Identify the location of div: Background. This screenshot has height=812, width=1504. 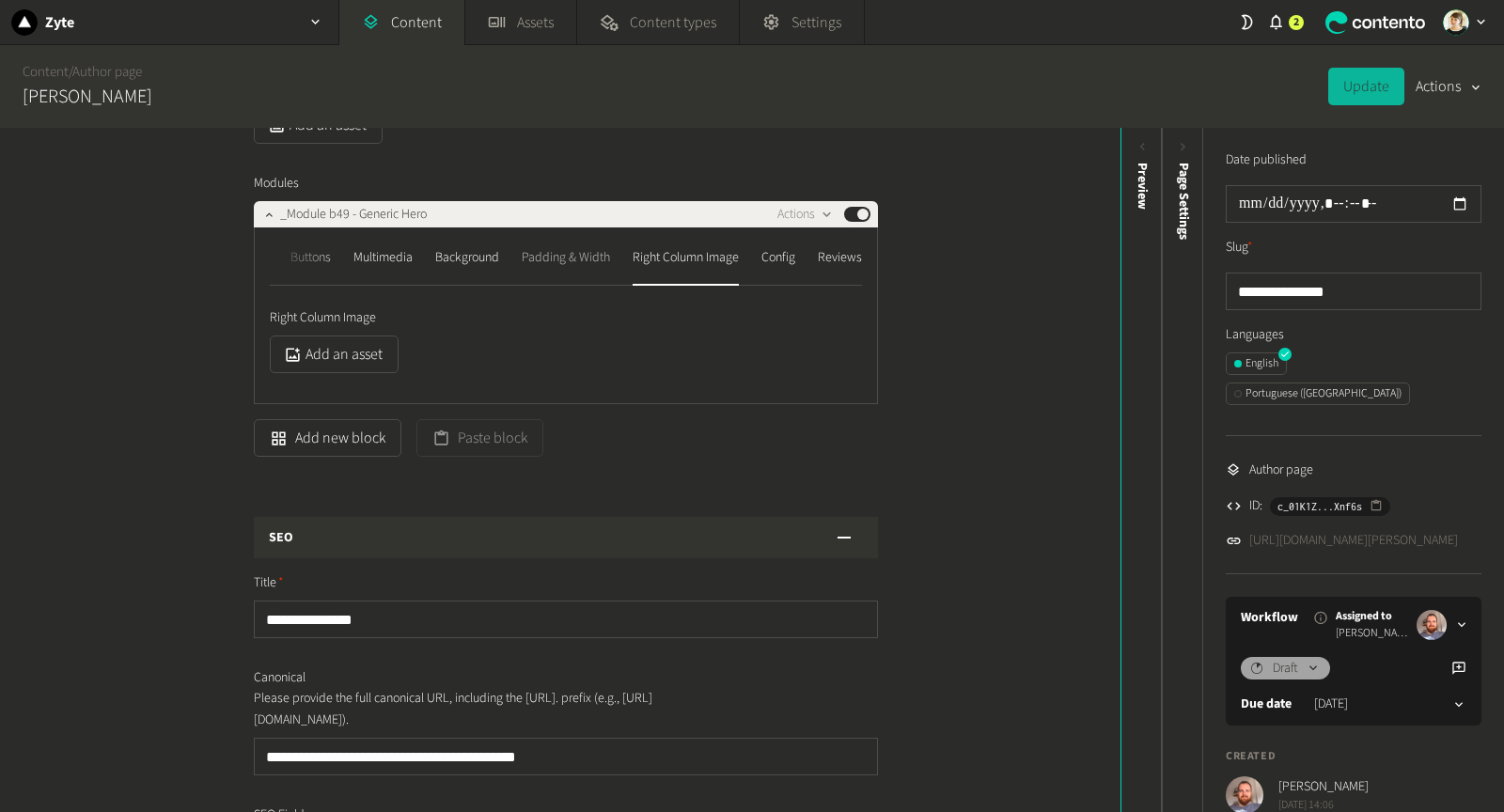
(467, 258).